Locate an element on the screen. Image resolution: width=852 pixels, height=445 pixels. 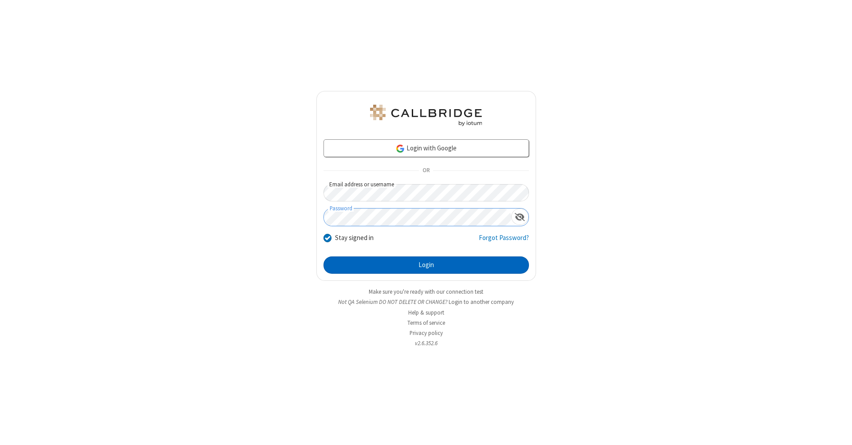
li: Not QA Selenium DO NOT DELETE OR CHANGE? is located at coordinates (426, 302).